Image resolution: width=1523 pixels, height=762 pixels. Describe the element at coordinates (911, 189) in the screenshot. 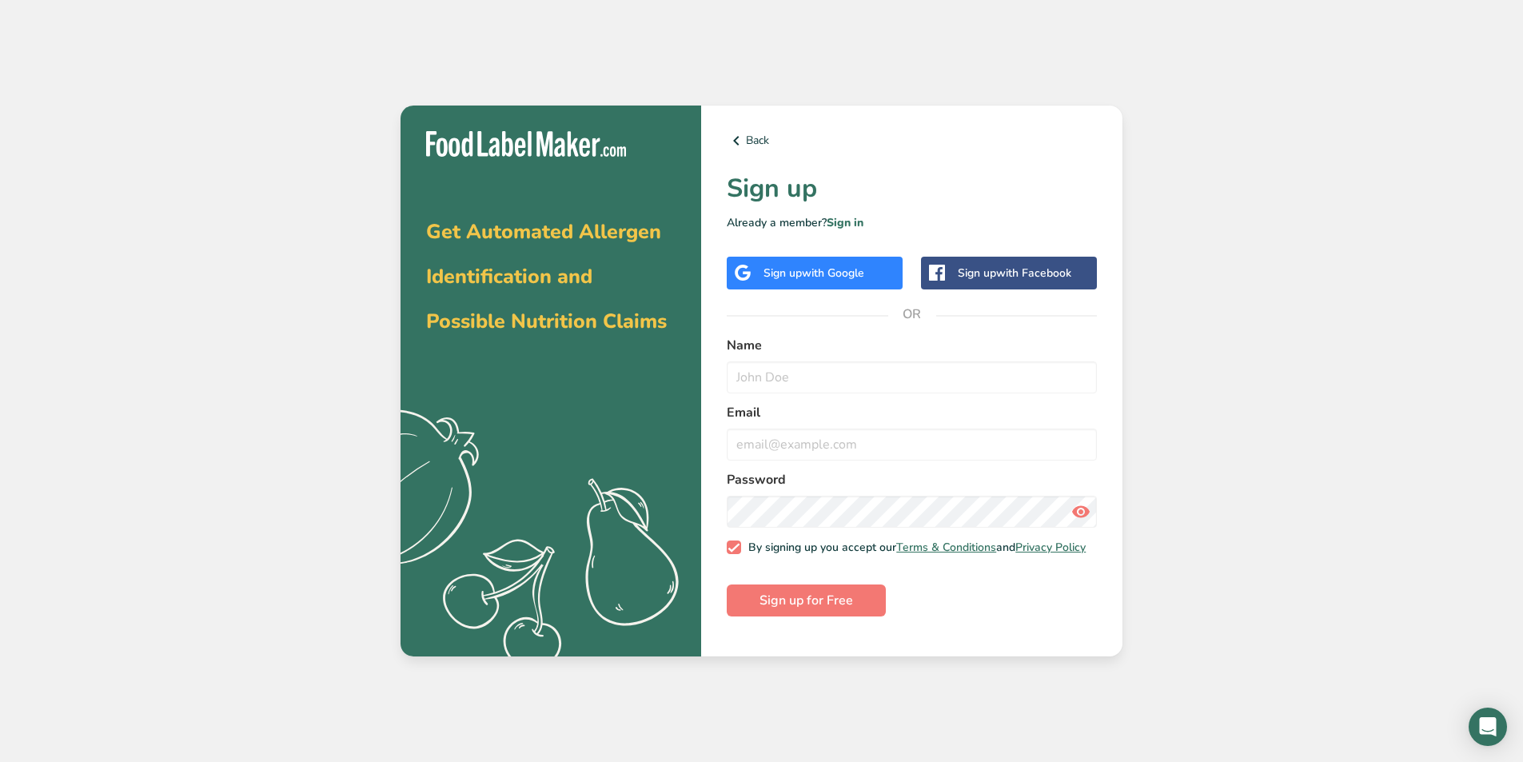

I see `h1: Sign up` at that location.